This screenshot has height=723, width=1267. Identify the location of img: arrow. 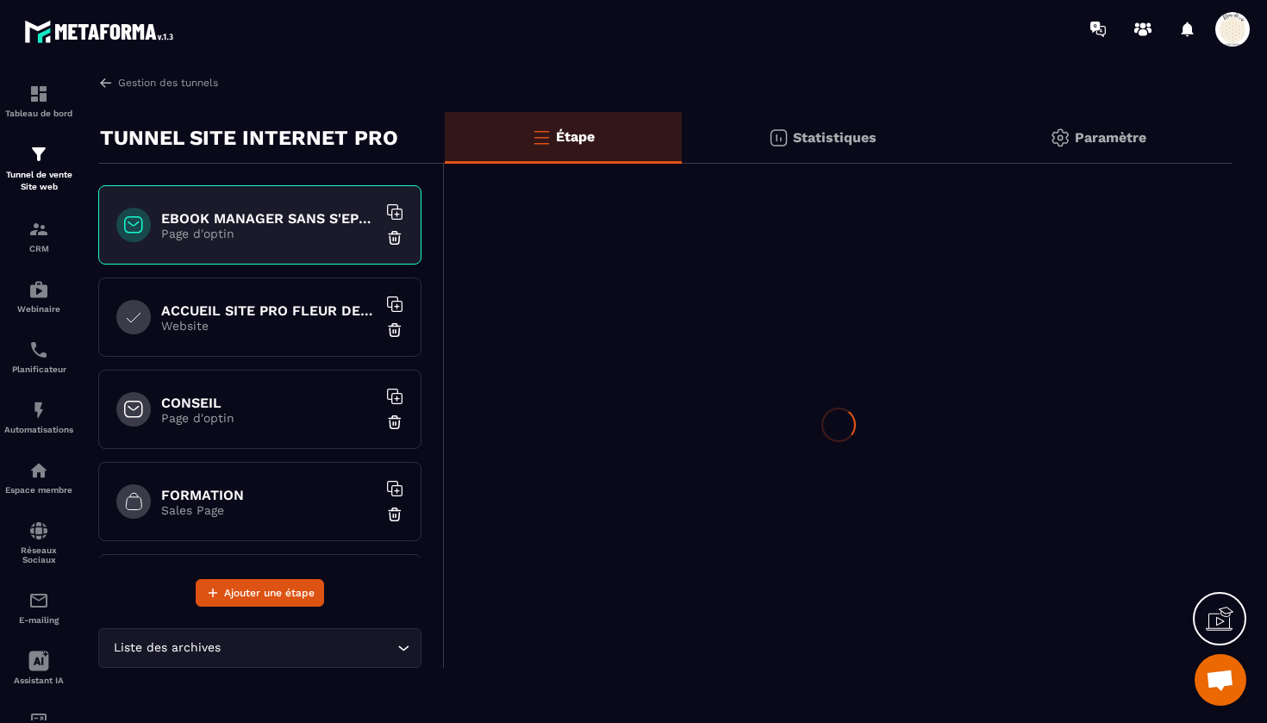
(106, 83).